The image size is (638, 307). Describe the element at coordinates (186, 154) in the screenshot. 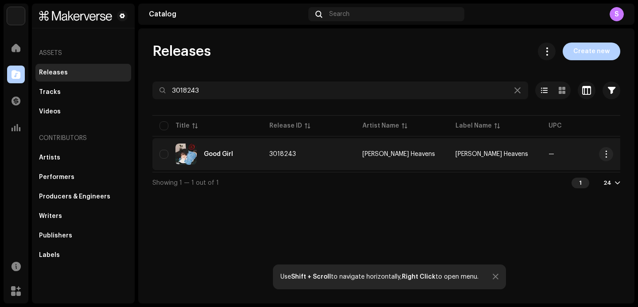

I see `img: 8fdeeaa4-5e7b-4abe-a689-370d0fb3463c` at that location.